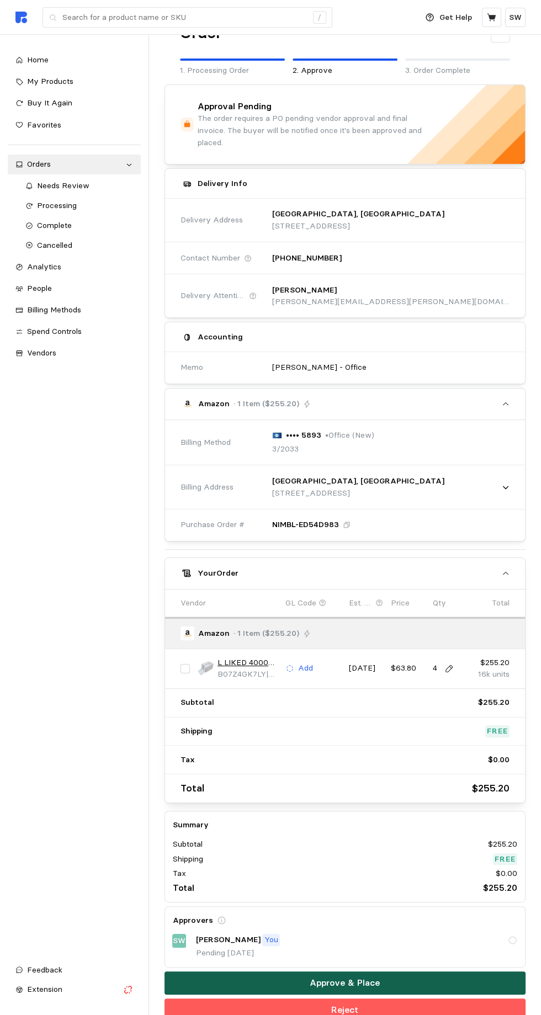 This screenshot has width=541, height=1015. What do you see at coordinates (39, 288) in the screenshot?
I see `span: People` at bounding box center [39, 288].